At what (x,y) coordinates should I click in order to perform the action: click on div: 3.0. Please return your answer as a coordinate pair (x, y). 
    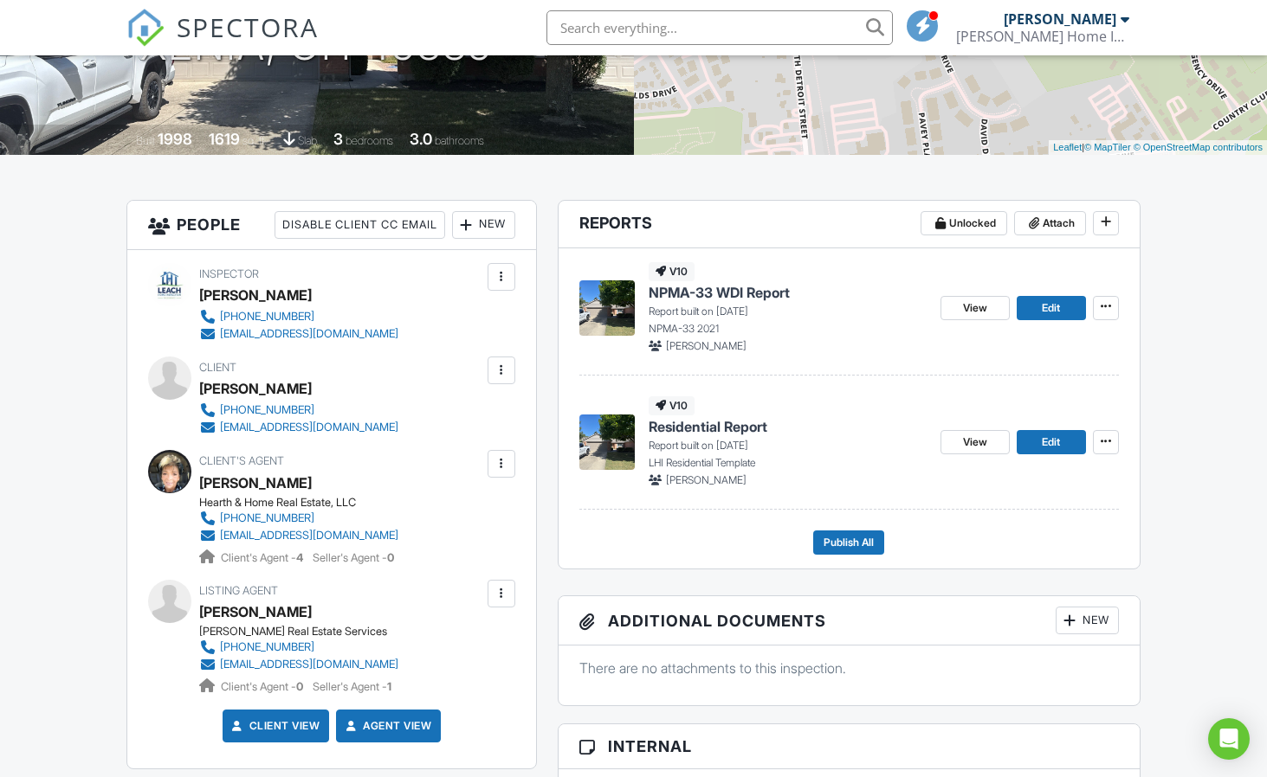
    Looking at the image, I should click on (421, 139).